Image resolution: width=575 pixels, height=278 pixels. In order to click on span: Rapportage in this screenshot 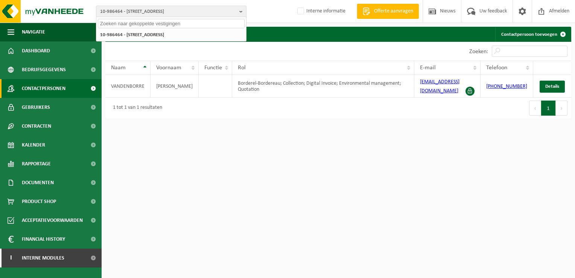, I will do `click(36, 164)`.